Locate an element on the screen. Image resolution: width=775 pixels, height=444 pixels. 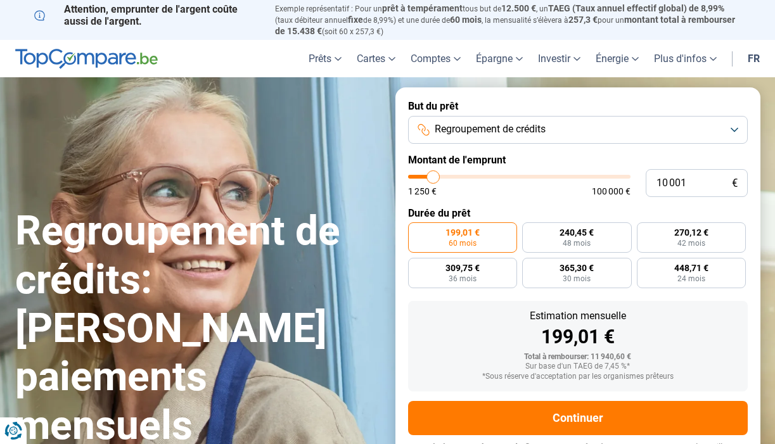
p: Attention, emprunter de l'argent coûte aussi de l'argent. is located at coordinates (147, 15).